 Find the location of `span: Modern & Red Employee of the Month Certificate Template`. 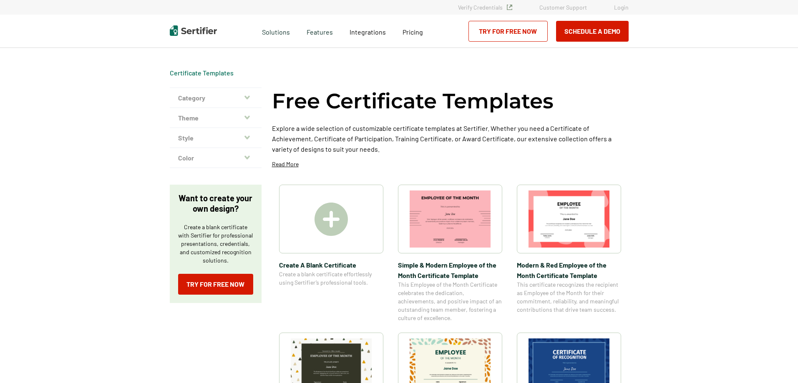

span: Modern & Red Employee of the Month Certificate Template is located at coordinates (569, 270).